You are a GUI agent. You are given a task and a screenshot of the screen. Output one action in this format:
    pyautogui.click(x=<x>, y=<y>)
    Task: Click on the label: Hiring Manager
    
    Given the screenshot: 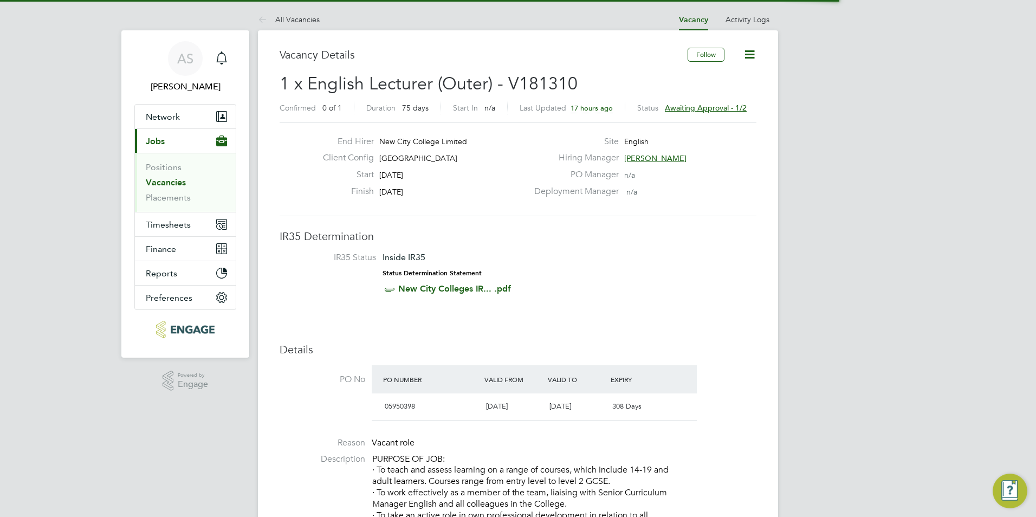 What is the action you would take?
    pyautogui.click(x=574, y=158)
    